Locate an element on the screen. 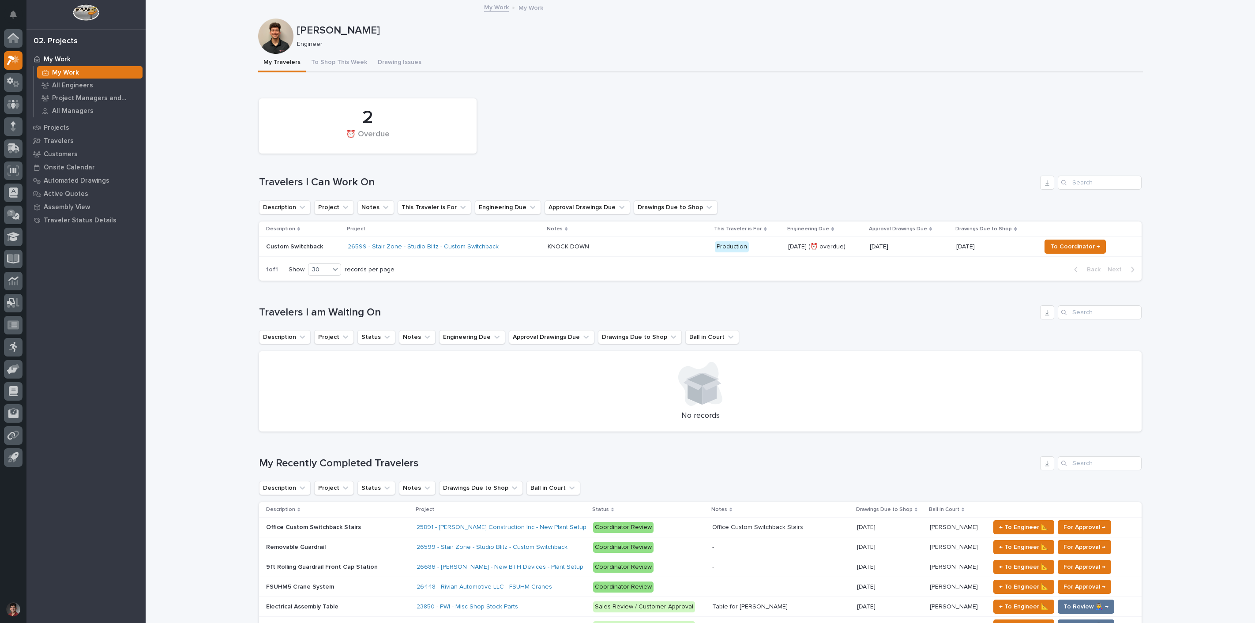 The width and height of the screenshot is (1255, 623). p: Notes is located at coordinates (719, 510).